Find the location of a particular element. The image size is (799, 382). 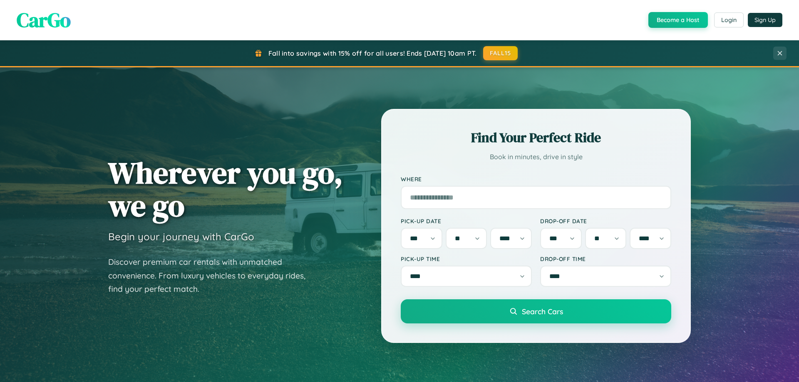

button: Search Cars is located at coordinates (536, 312).